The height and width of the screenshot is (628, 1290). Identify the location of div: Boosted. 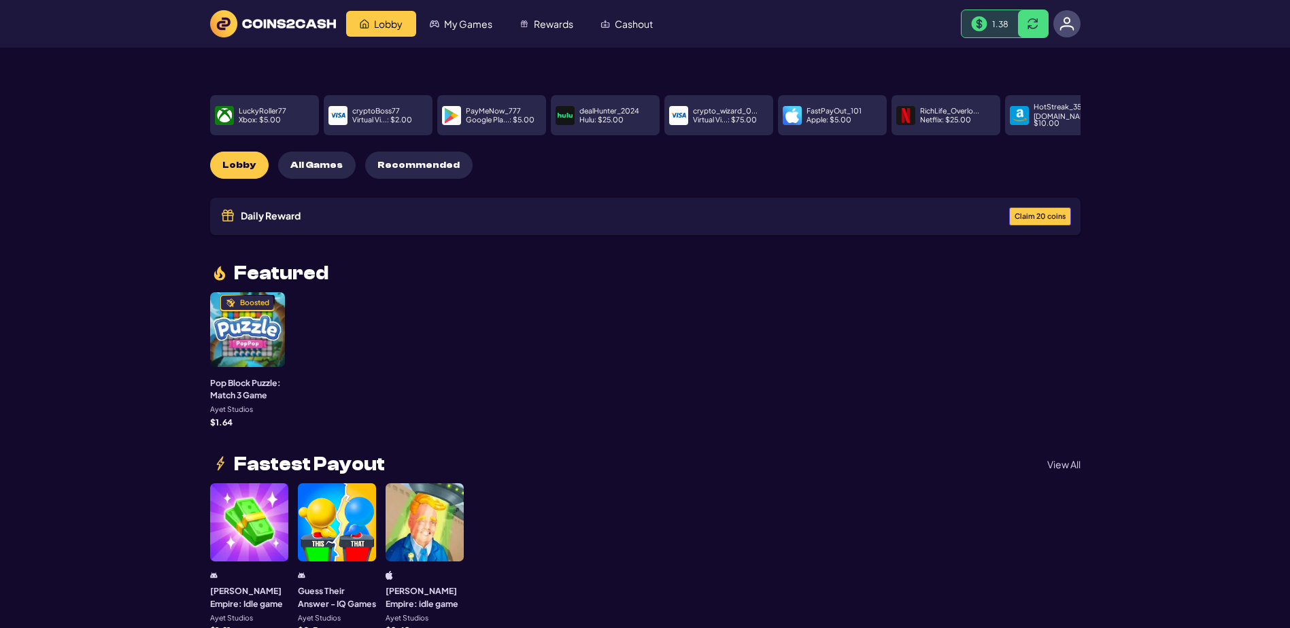
(254, 303).